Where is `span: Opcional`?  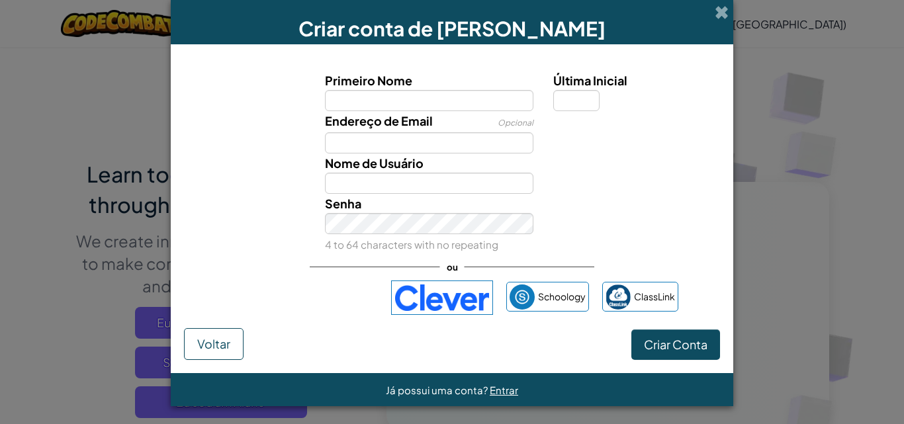 span: Opcional is located at coordinates (515, 122).